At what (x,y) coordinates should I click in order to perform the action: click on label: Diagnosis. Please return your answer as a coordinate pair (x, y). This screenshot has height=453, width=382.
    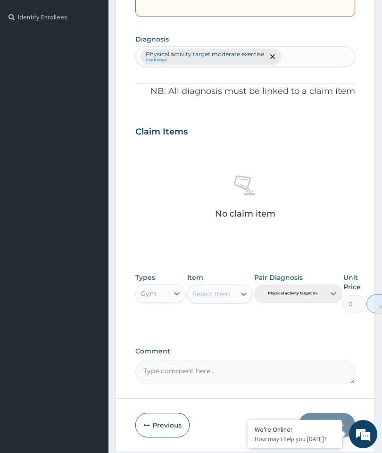
    Looking at the image, I should click on (152, 39).